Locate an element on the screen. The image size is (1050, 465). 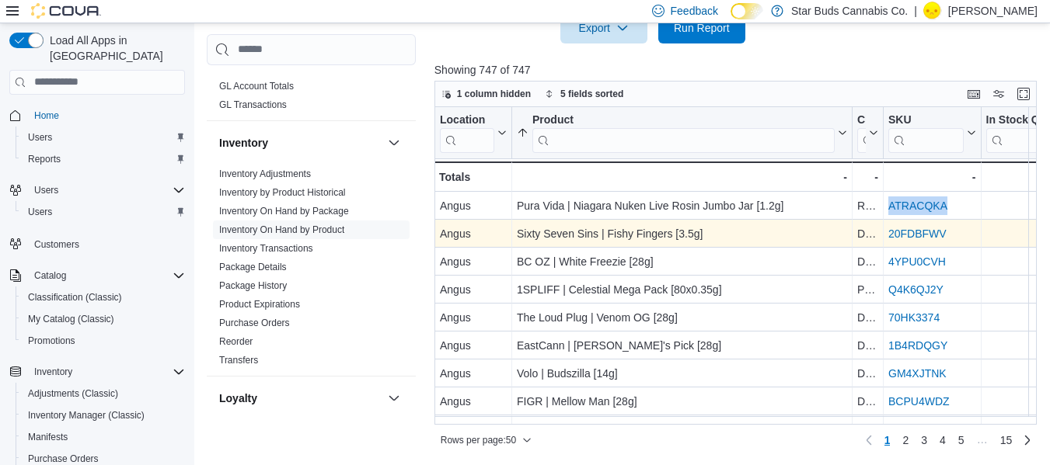
a: 20FDBFWV is located at coordinates (917, 234).